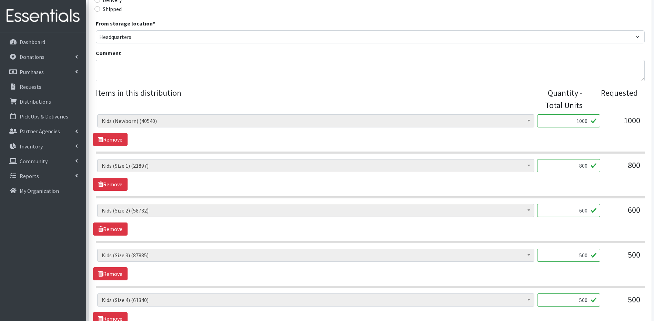 The width and height of the screenshot is (654, 321). Describe the element at coordinates (43, 16) in the screenshot. I see `img: HumanEssentials` at that location.